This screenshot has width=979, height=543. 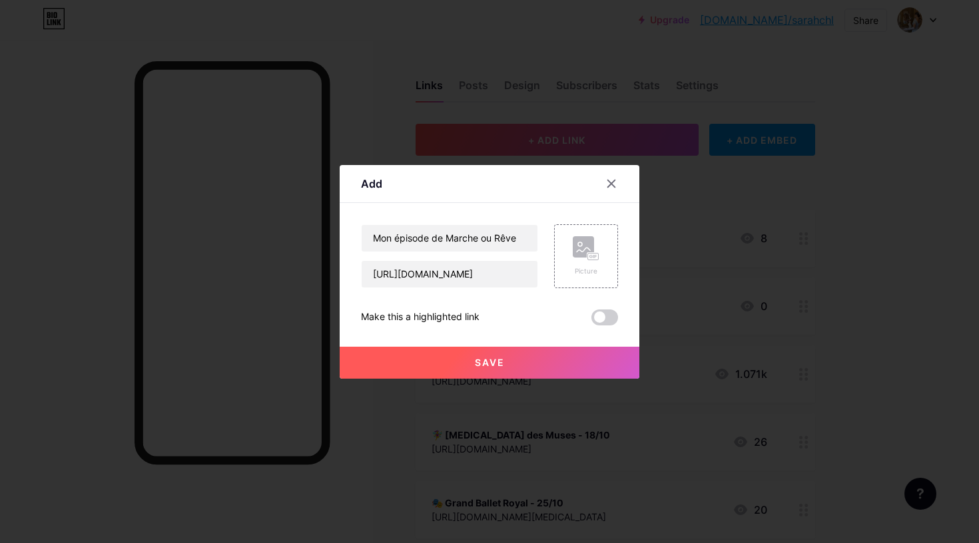 I want to click on div: Picture, so click(x=586, y=271).